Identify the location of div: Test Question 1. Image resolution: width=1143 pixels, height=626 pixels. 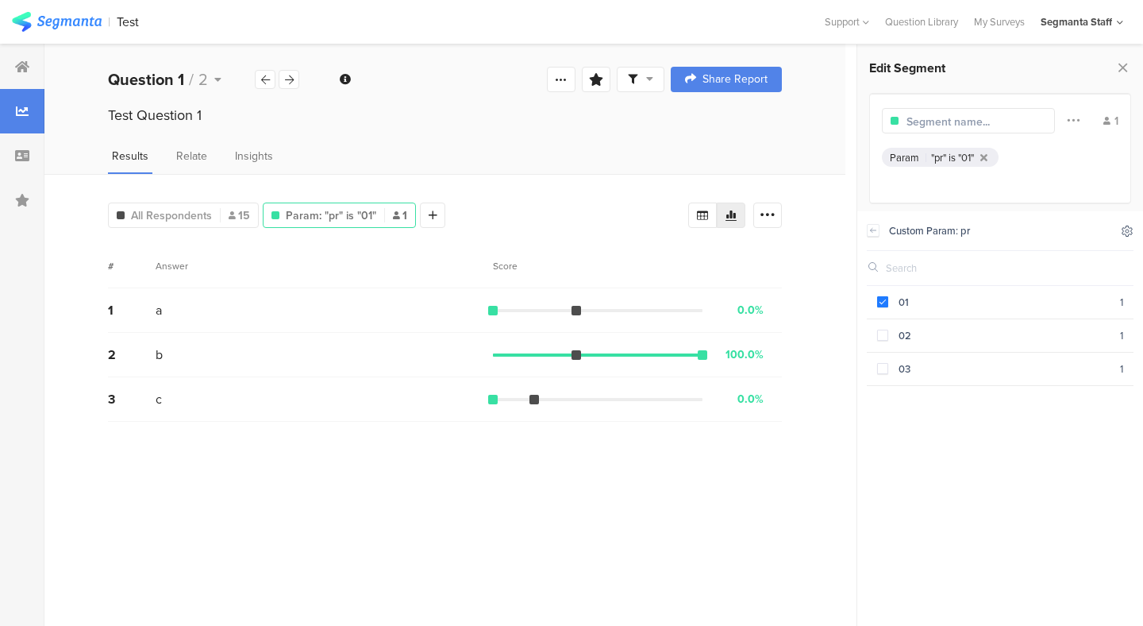
(445, 115).